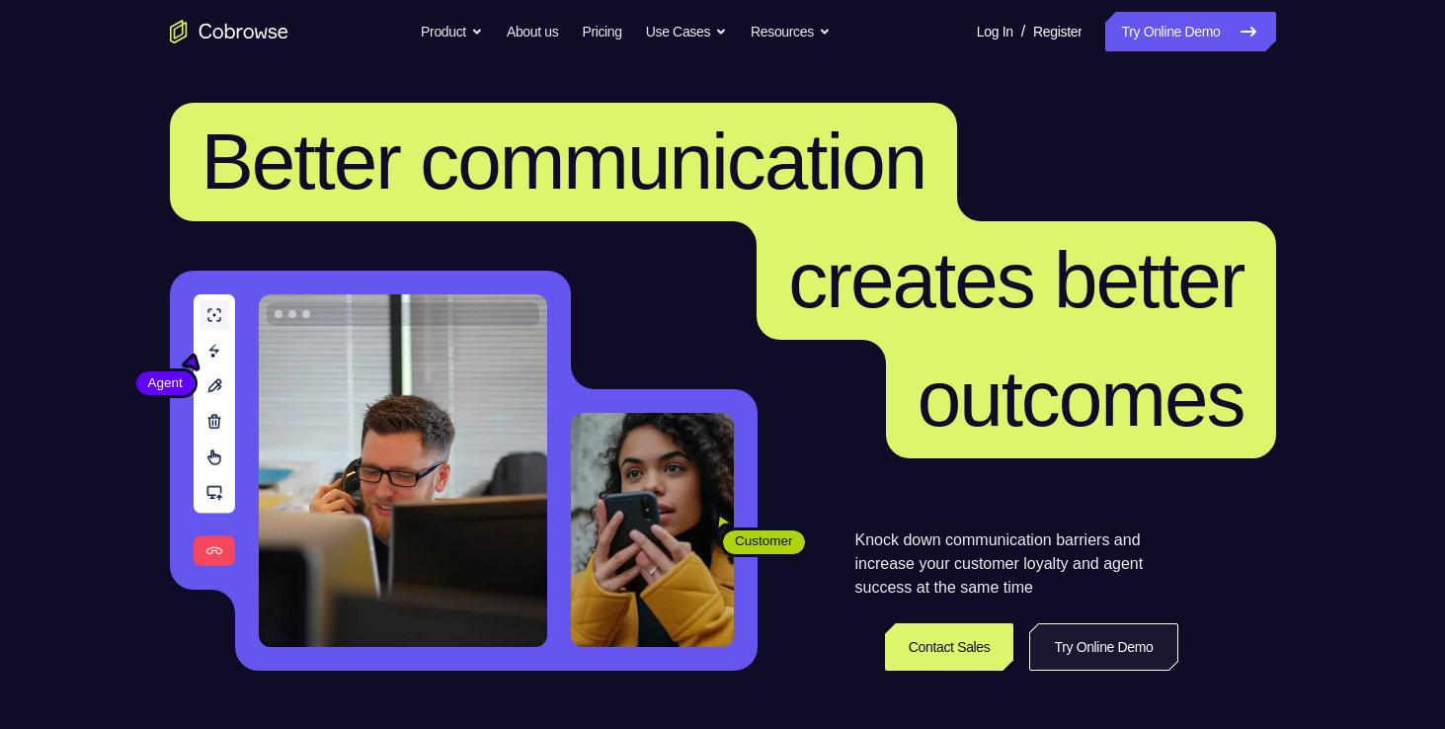 Image resolution: width=1445 pixels, height=729 pixels. What do you see at coordinates (1057, 32) in the screenshot?
I see `a: Register` at bounding box center [1057, 32].